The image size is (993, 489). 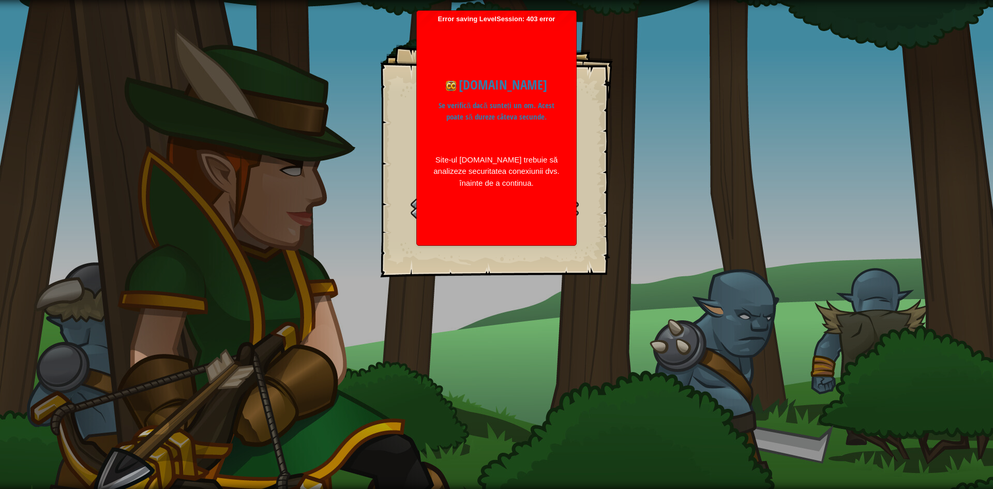 I want to click on span: Error saving LevelSession: 403 error, so click(x=496, y=128).